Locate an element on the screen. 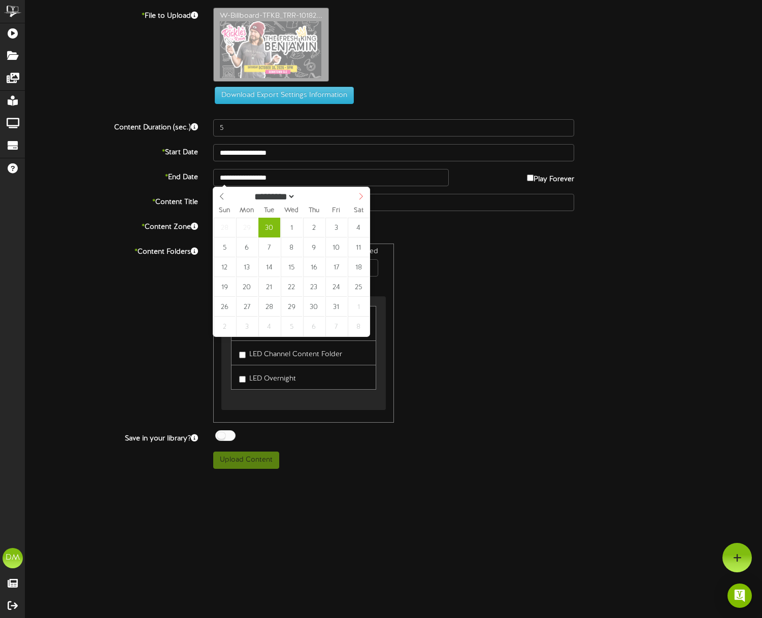 This screenshot has height=618, width=762. span: October 6, 2025 is located at coordinates (247, 247).